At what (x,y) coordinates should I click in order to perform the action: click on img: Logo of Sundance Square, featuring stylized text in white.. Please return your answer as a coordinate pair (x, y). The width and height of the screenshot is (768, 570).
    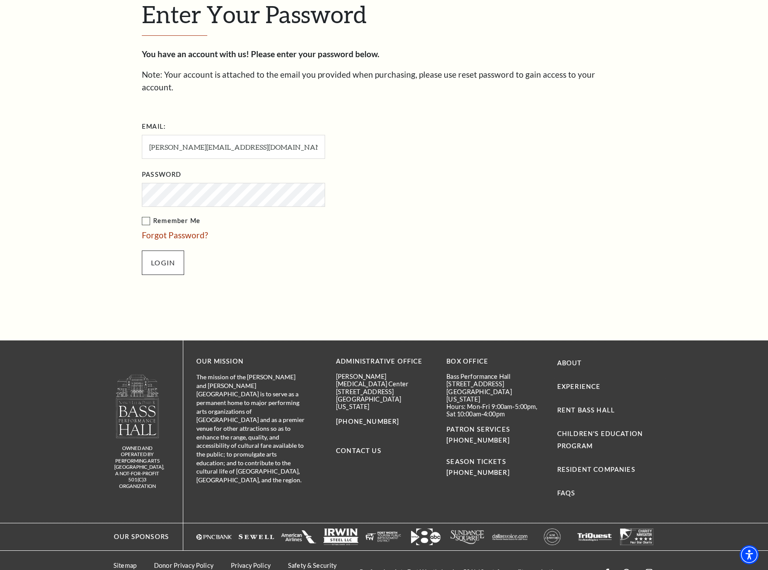
    Looking at the image, I should click on (467, 536).